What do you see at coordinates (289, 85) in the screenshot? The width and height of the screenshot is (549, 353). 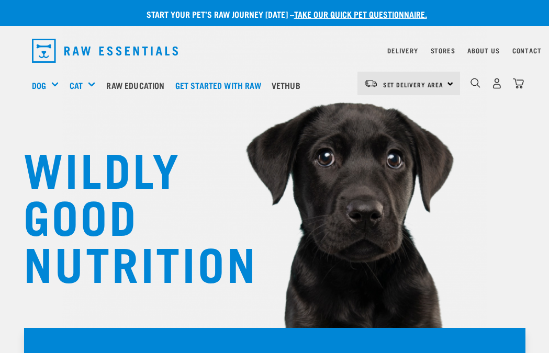 I see `a: Vethub` at bounding box center [289, 85].